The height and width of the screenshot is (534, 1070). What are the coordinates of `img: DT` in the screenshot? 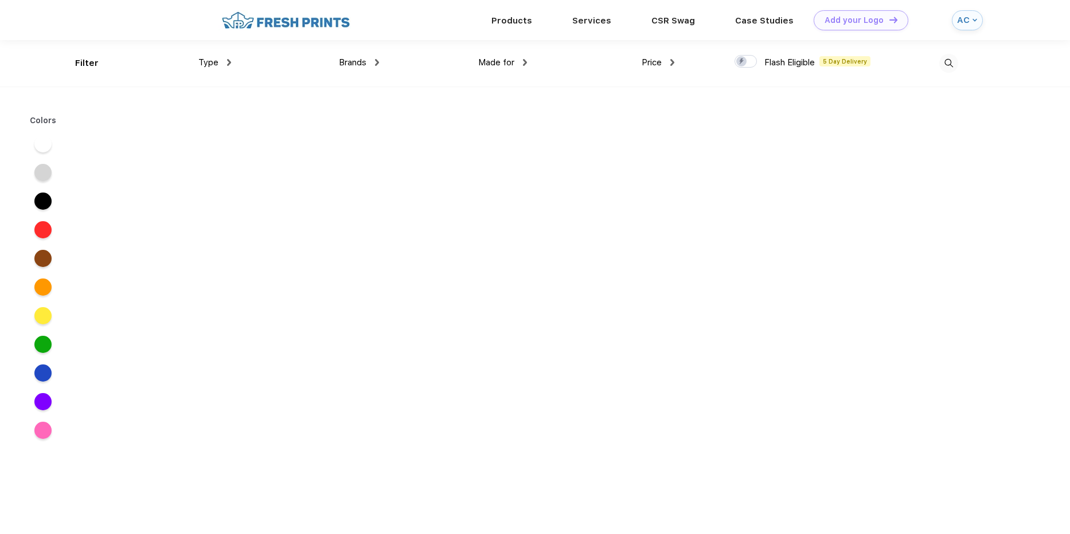 It's located at (893, 19).